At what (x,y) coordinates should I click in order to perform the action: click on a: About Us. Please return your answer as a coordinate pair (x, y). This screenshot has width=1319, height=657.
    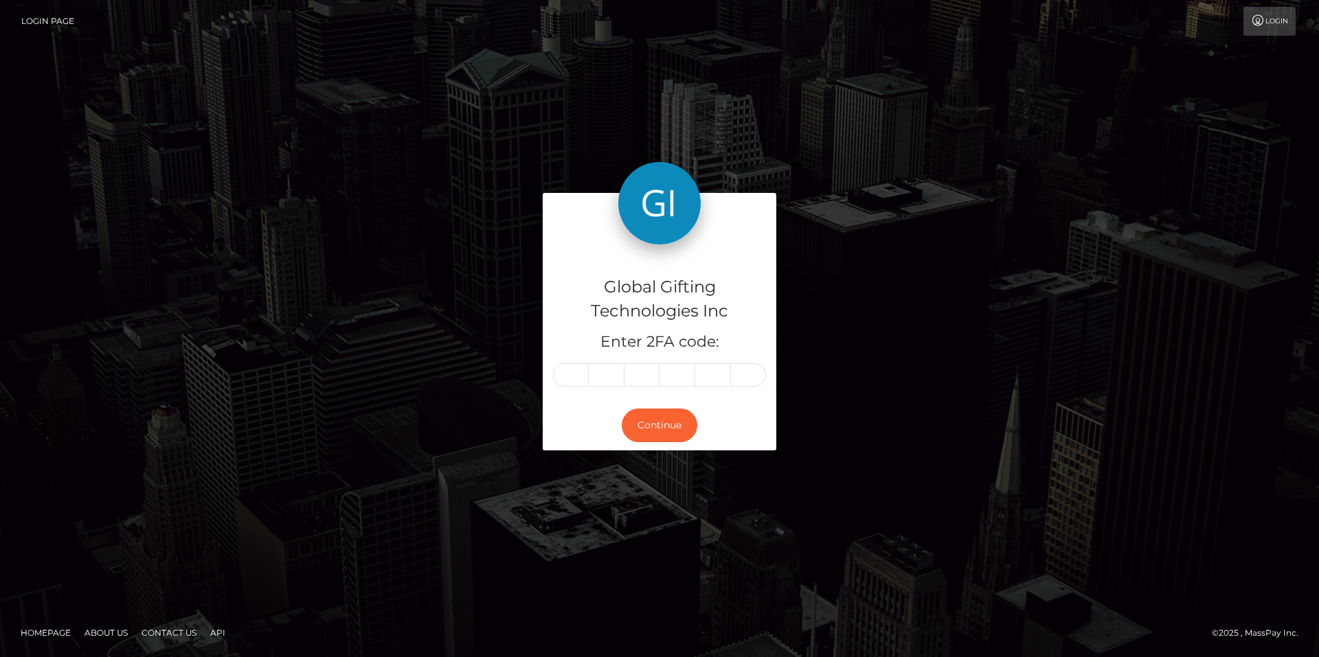
    Looking at the image, I should click on (106, 633).